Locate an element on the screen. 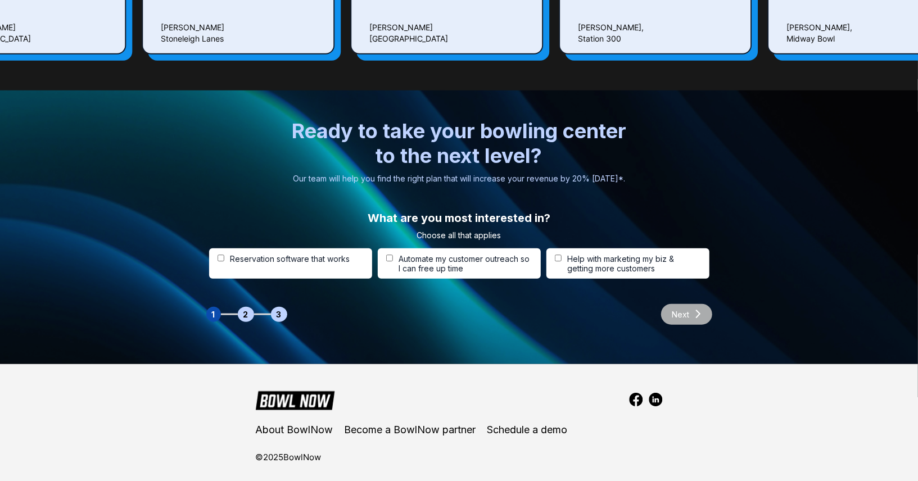 Image resolution: width=918 pixels, height=481 pixels. span: Reservation software that works is located at coordinates (289, 259).